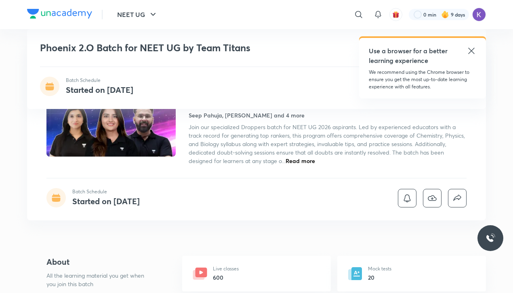 The height and width of the screenshot is (293, 513). What do you see at coordinates (327, 144) in the screenshot?
I see `span: Join our specialized Droppers batch for NEET UG 2026 aspirants. Led by experienced educators with...` at bounding box center [327, 144].